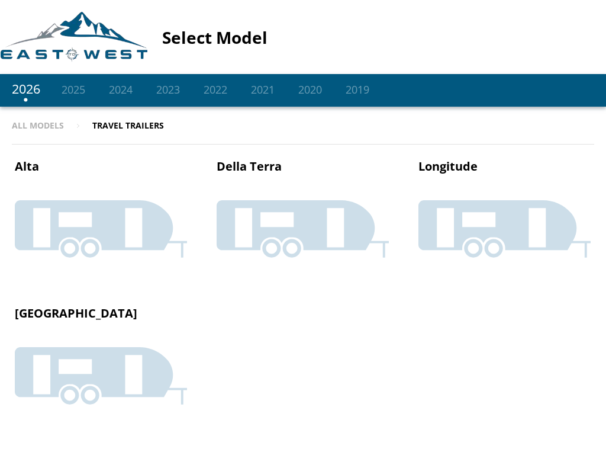  I want to click on a: 2025, so click(73, 89).